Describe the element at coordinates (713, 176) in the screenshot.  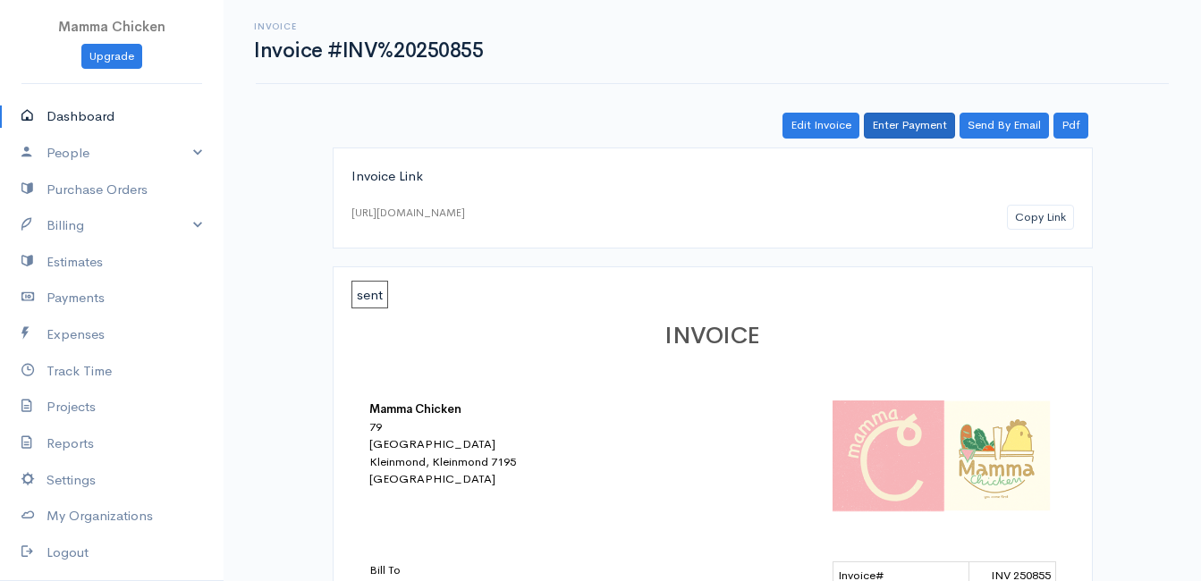
I see `div: Invoice Link` at that location.